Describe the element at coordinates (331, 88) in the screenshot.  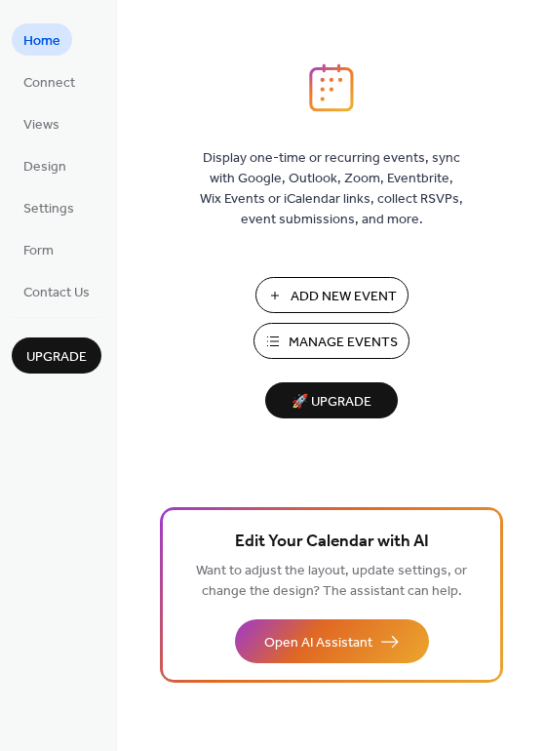
I see `img: logo_icon.svg` at that location.